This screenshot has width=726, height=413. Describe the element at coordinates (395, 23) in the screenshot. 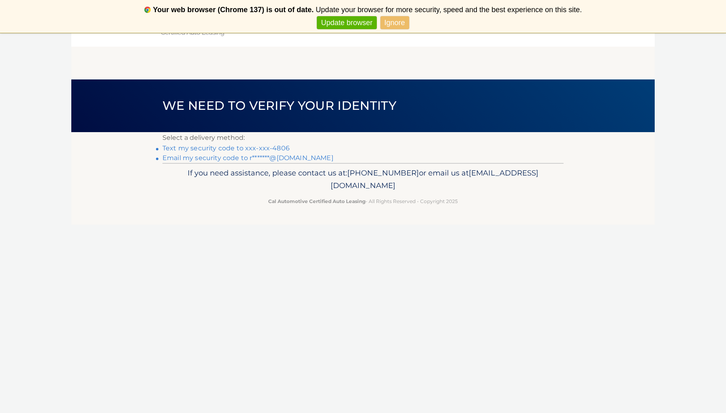

I see `a: Ignore` at that location.